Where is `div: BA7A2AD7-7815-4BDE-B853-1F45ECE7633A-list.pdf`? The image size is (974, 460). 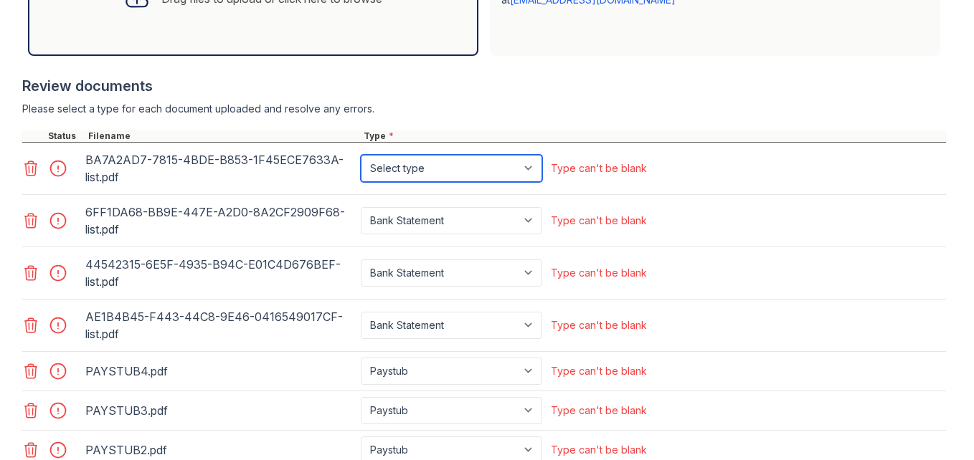 div: BA7A2AD7-7815-4BDE-B853-1F45ECE7633A-list.pdf is located at coordinates (220, 168).